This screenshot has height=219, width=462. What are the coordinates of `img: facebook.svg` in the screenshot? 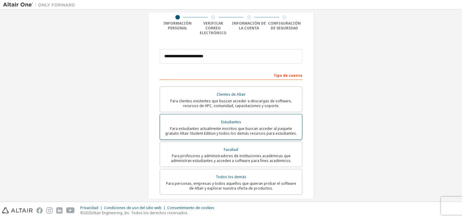 It's located at (39, 211).